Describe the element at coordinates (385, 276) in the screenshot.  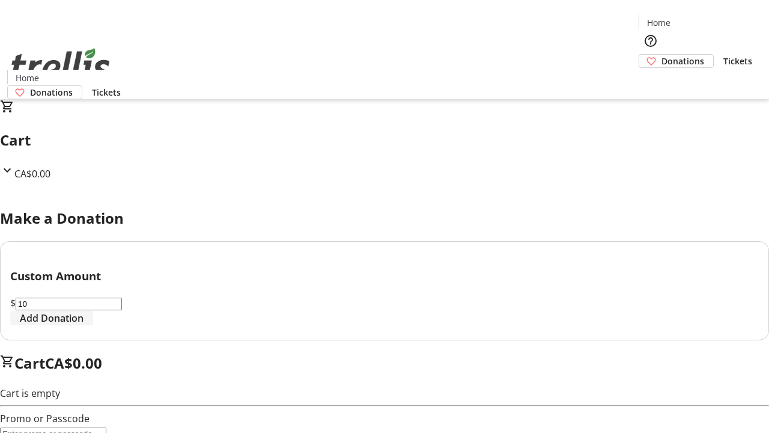
I see `h3: Custom Amount` at that location.